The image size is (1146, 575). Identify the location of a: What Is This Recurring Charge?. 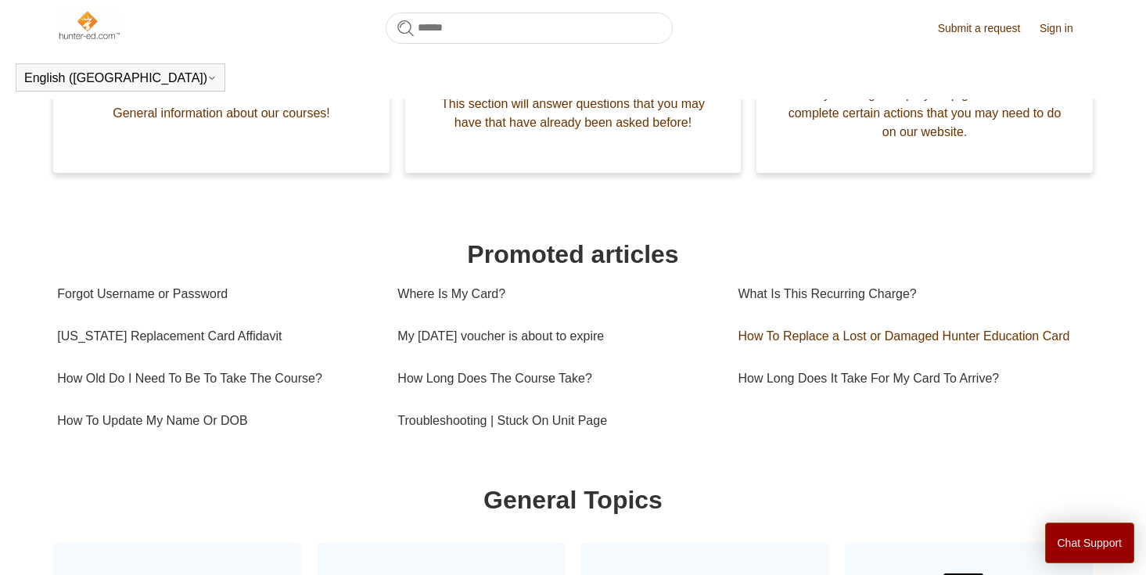
(907, 294).